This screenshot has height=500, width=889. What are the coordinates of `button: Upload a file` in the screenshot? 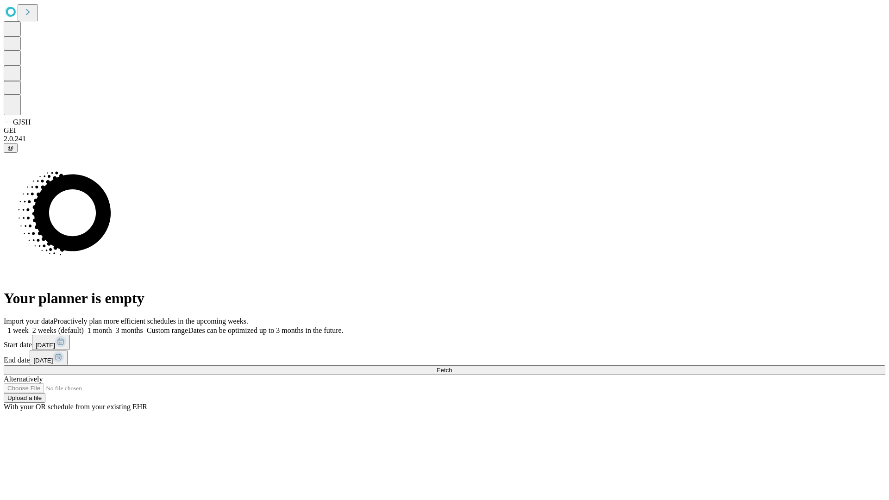 It's located at (25, 398).